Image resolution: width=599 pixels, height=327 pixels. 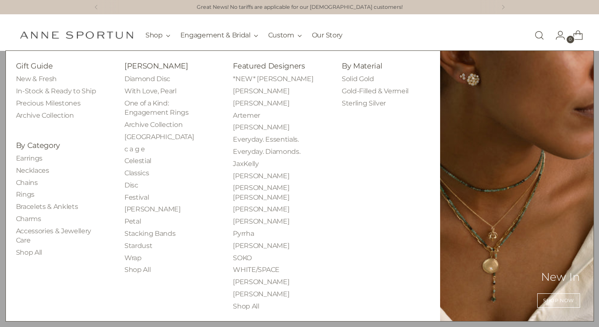 I want to click on a: Open cart modal, so click(x=575, y=35).